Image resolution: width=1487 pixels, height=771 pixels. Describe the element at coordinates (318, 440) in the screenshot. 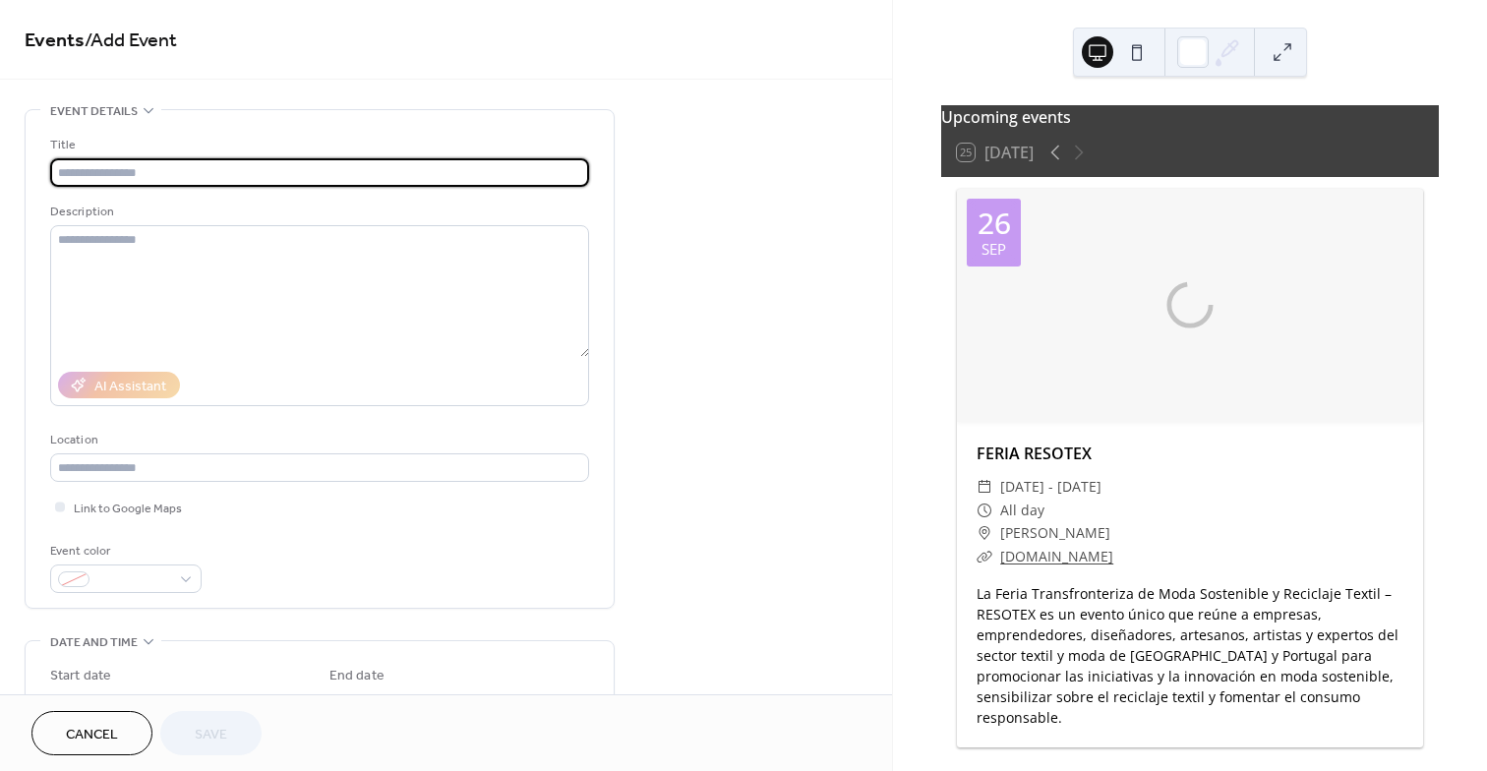

I see `div: Location` at that location.